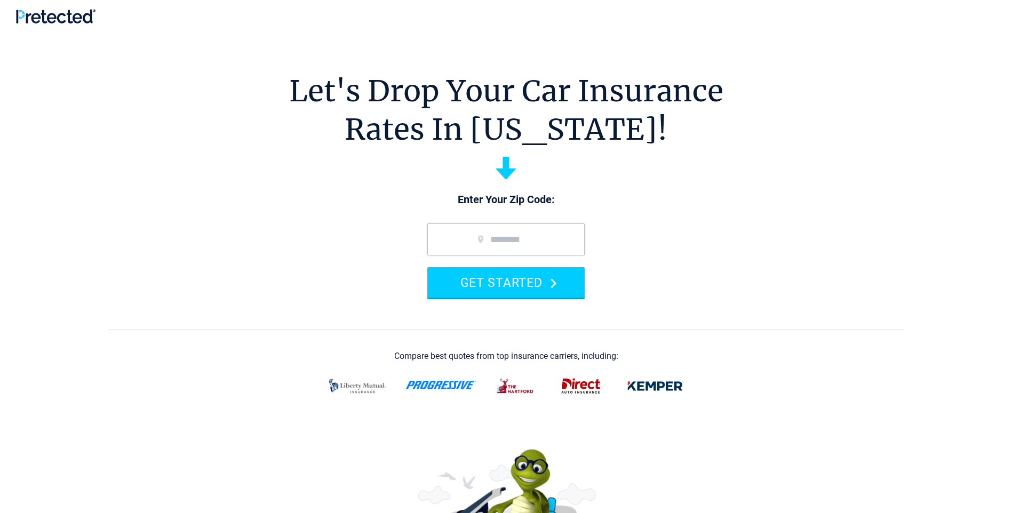 Image resolution: width=1012 pixels, height=513 pixels. I want to click on div: Compare best quotes from top insurance carriers, including:, so click(506, 356).